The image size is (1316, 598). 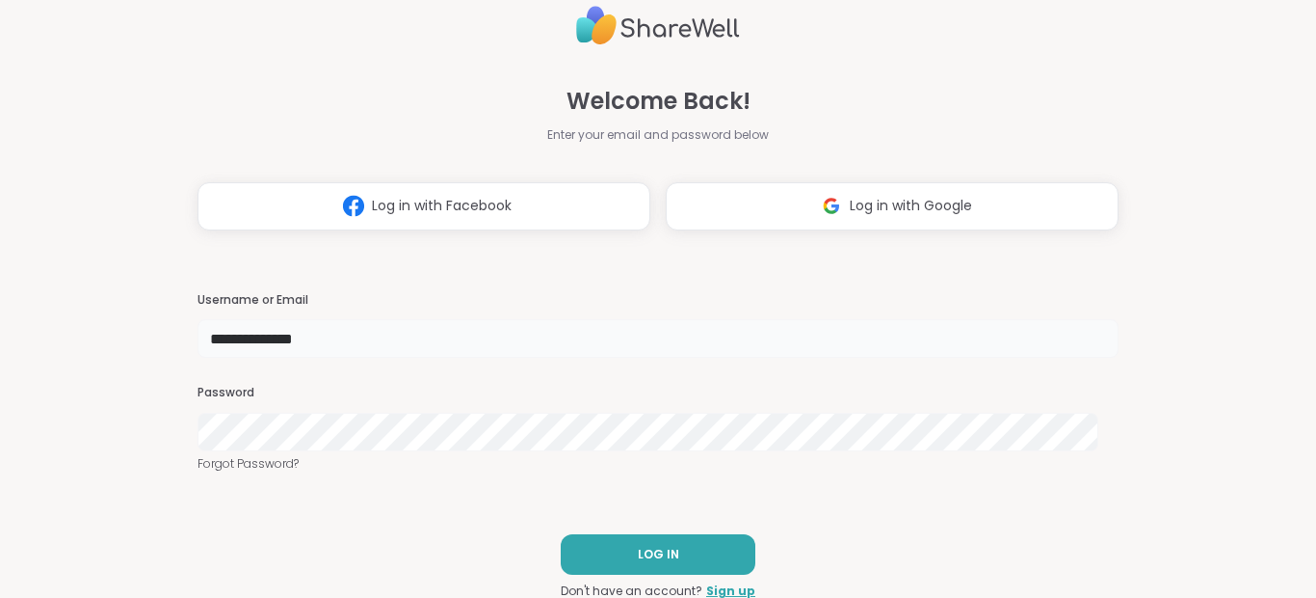 What do you see at coordinates (424, 206) in the screenshot?
I see `button: Log in with Facebook` at bounding box center [424, 206].